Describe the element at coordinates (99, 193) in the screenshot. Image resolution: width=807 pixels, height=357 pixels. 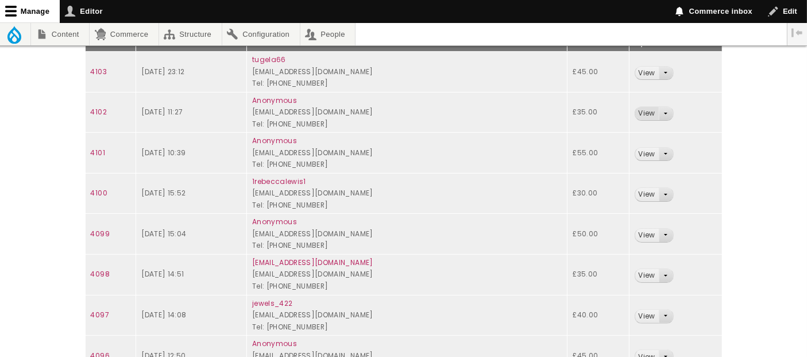
I see `a: 4100` at that location.